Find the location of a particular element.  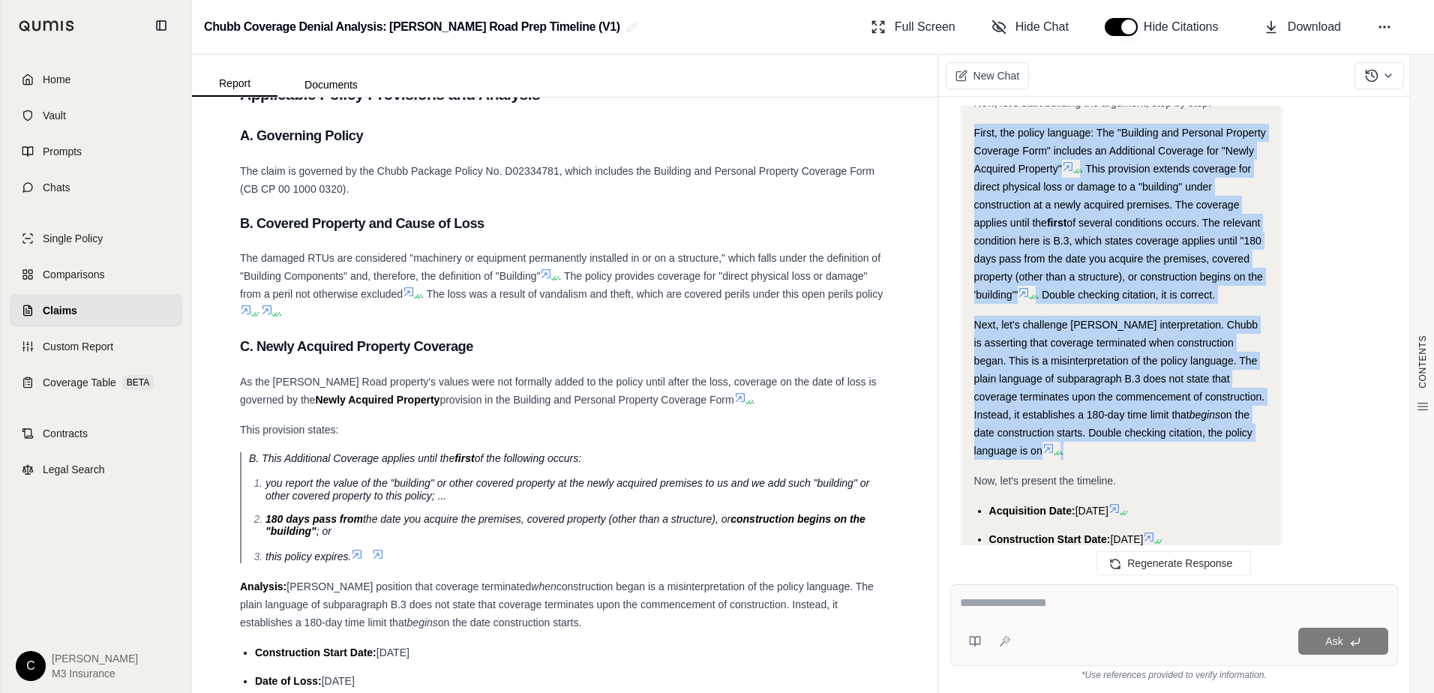

a: Custom Report is located at coordinates (96, 347).